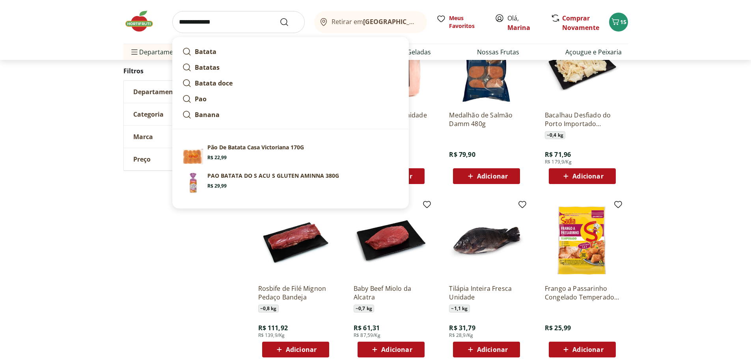 The width and height of the screenshot is (751, 359). I want to click on a: Baby Beef Miolo da Alcatra, so click(391, 293).